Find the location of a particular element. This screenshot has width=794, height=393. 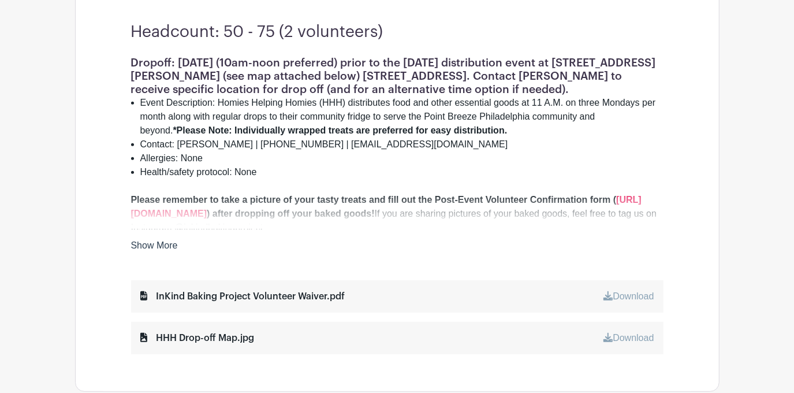

div: If you are sharing pictures of your baked goods, feel free to tag us on Instagram @inkindbakingpr... is located at coordinates (397, 214).